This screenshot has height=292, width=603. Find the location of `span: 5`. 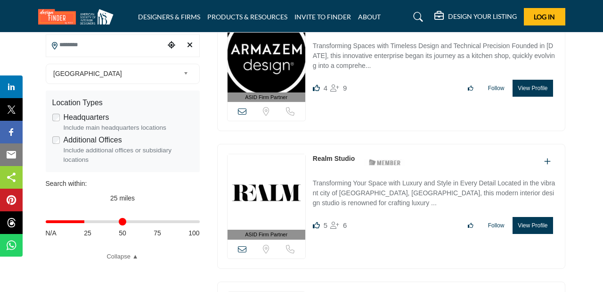

span: 5 is located at coordinates (326, 225).